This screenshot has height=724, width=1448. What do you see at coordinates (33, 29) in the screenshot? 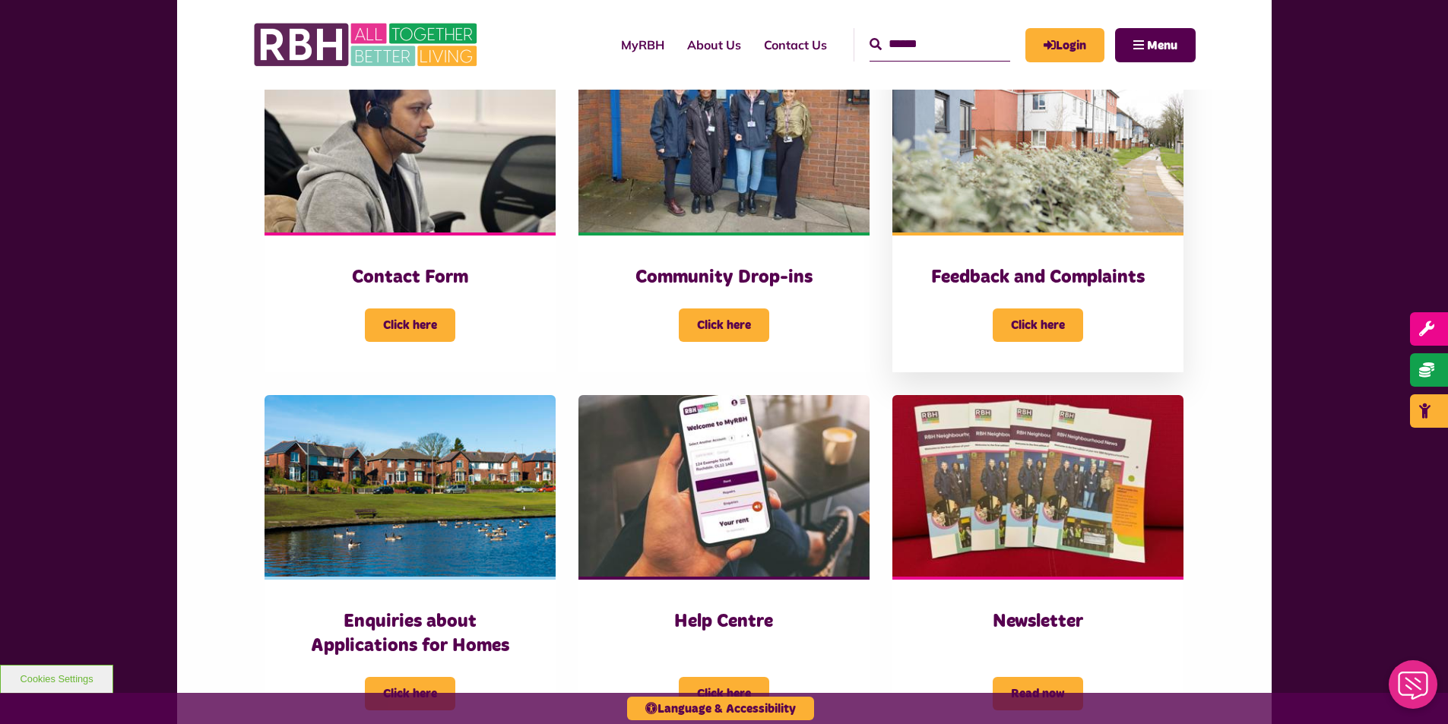
I see `div: Close Web Assistant` at bounding box center [33, 29].